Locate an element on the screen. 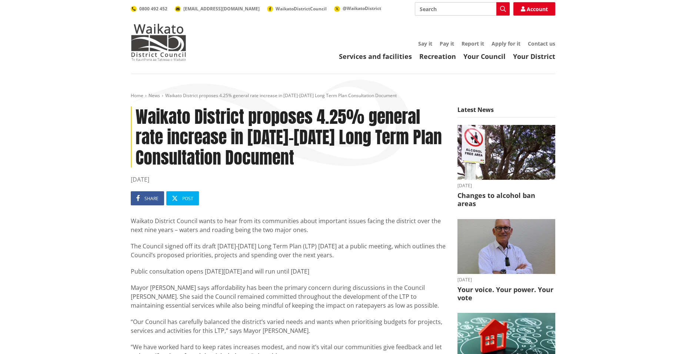 The image size is (686, 354). h3: Changes to alcohol ban areas is located at coordinates (506, 199).